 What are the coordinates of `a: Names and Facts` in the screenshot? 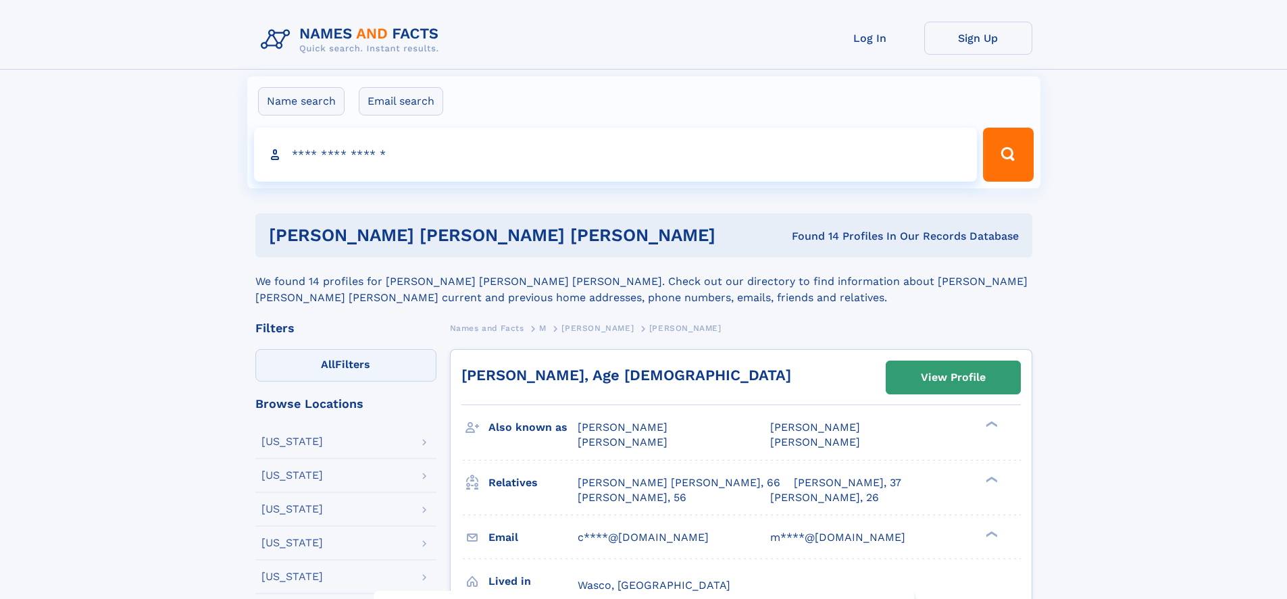 It's located at (487, 328).